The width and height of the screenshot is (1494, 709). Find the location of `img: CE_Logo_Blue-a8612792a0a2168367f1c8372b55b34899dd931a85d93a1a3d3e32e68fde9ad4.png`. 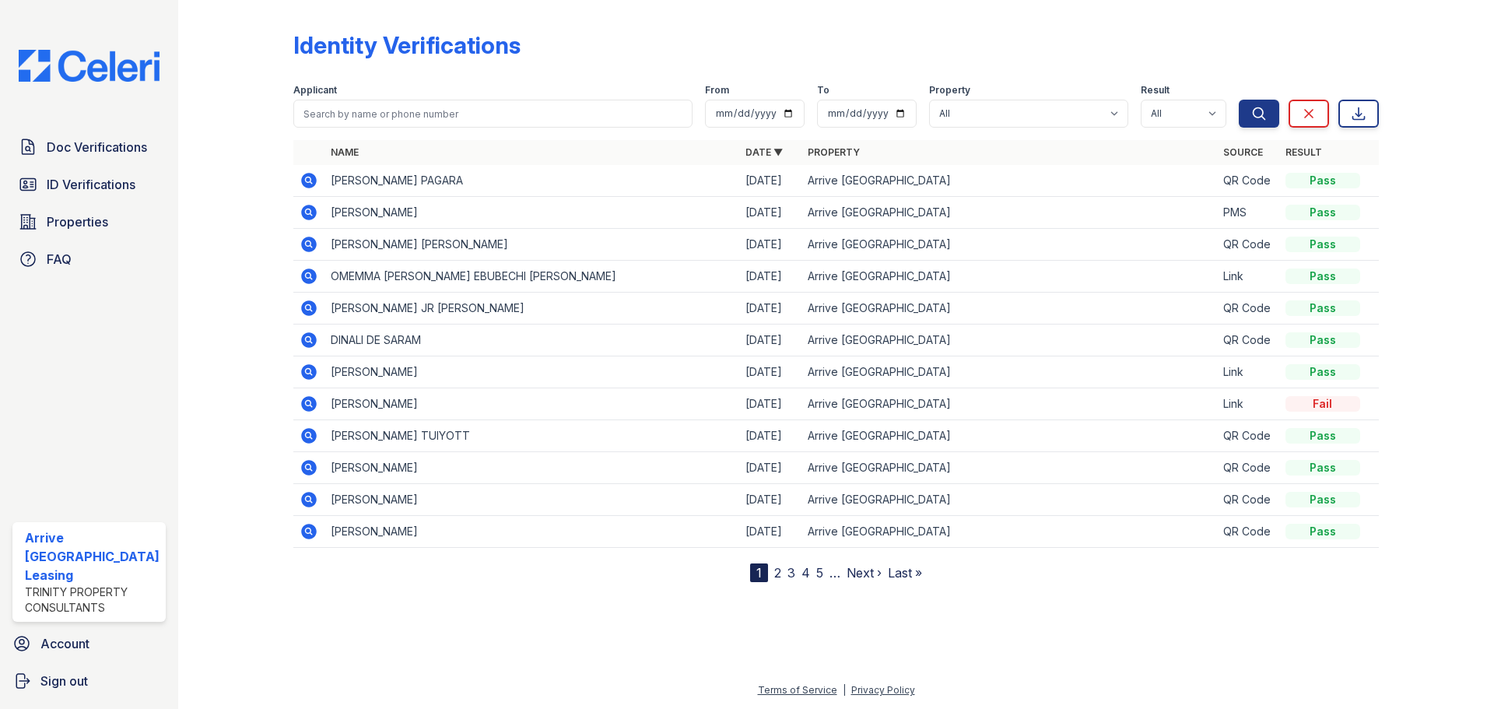

img: CE_Logo_Blue-a8612792a0a2168367f1c8372b55b34899dd931a85d93a1a3d3e32e68fde9ad4.png is located at coordinates (89, 65).